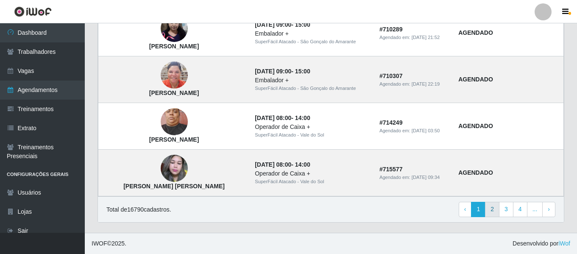 This screenshot has height=254, width=577. What do you see at coordinates (465, 209) in the screenshot?
I see `a: Previous` at bounding box center [465, 209].